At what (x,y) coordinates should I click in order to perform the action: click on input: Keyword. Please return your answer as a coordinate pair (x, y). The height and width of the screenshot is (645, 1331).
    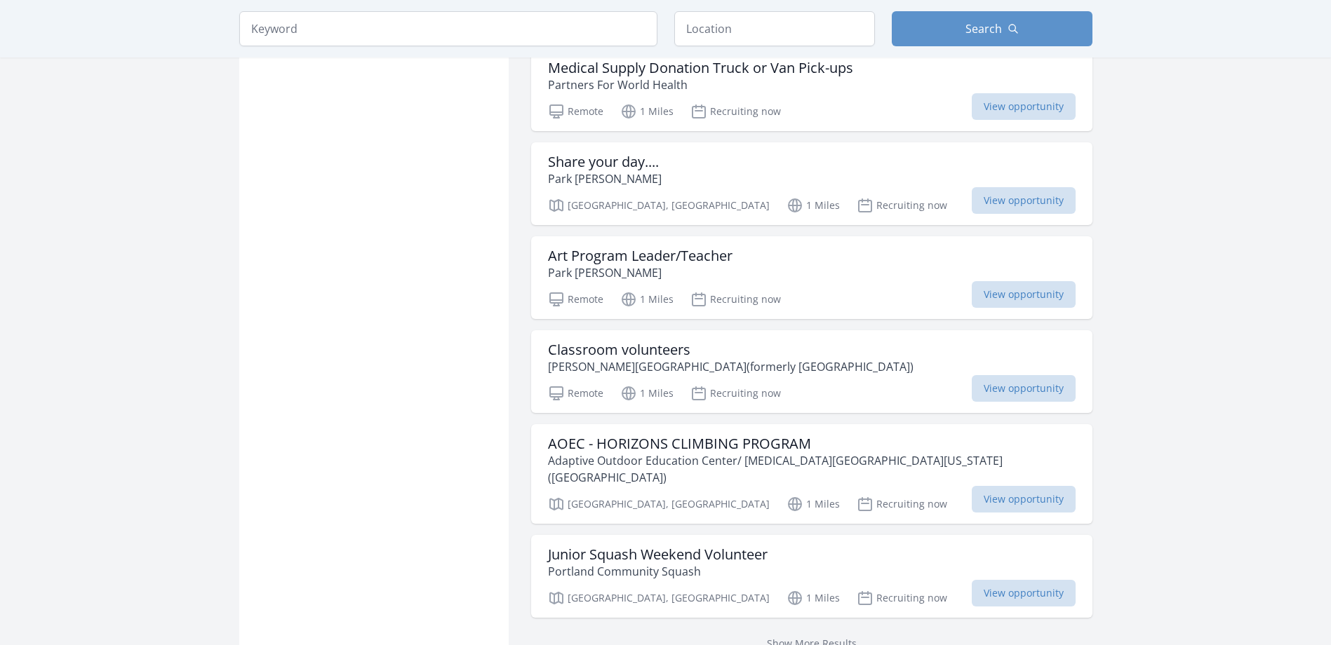
    Looking at the image, I should click on (448, 29).